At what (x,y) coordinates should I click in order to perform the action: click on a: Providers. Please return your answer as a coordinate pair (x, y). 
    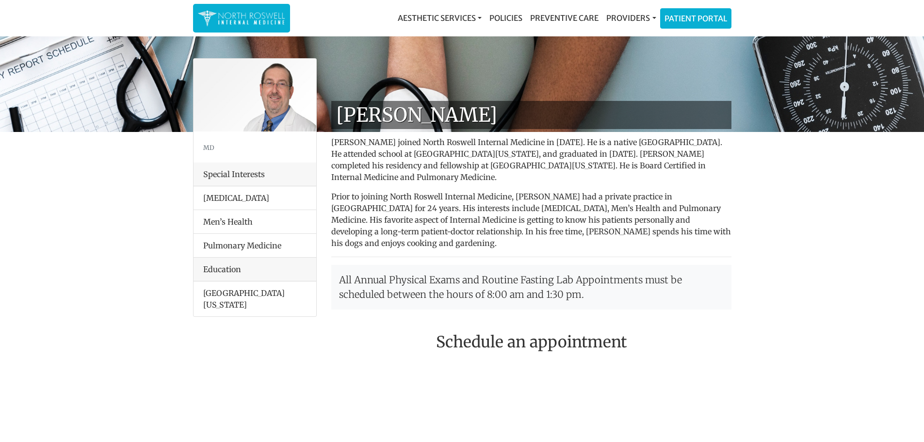
    Looking at the image, I should click on (631, 18).